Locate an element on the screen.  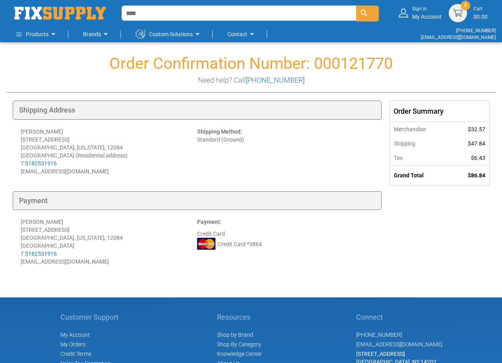
span: $6.43 is located at coordinates (479, 158).